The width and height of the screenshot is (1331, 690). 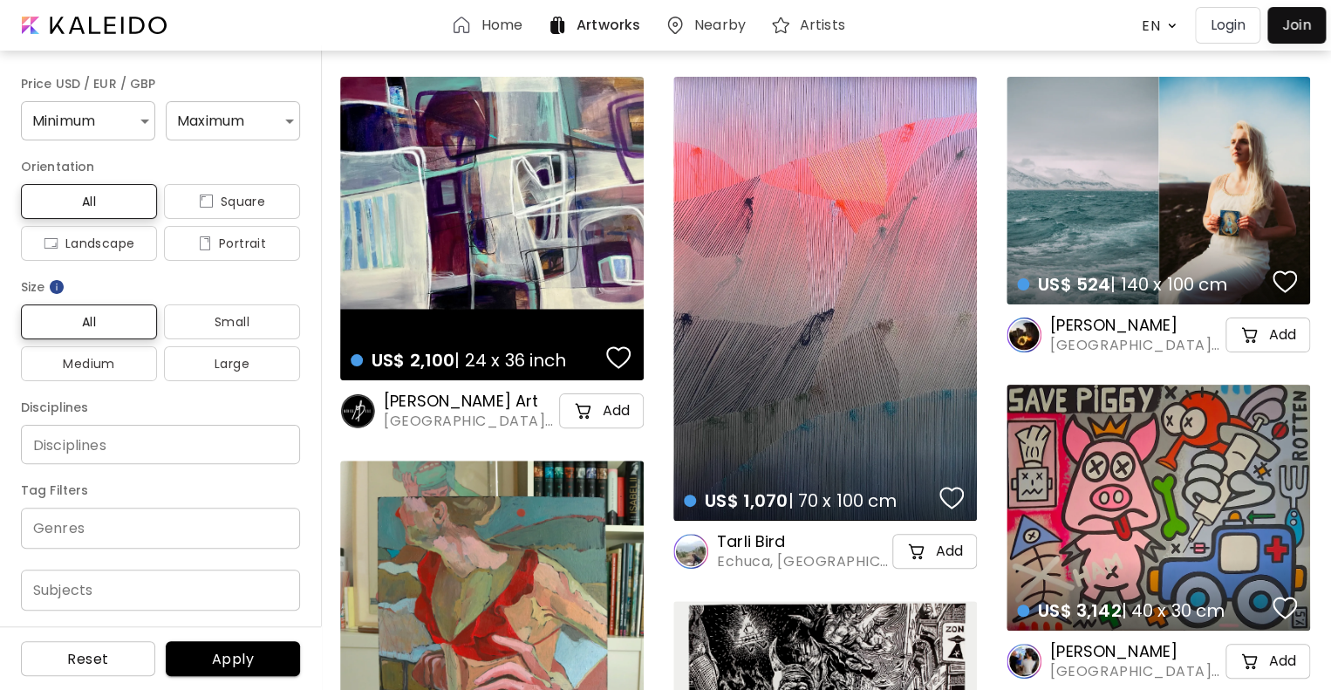 What do you see at coordinates (809, 501) in the screenshot?
I see `h4: | 70 x 100 cm` at bounding box center [809, 501].